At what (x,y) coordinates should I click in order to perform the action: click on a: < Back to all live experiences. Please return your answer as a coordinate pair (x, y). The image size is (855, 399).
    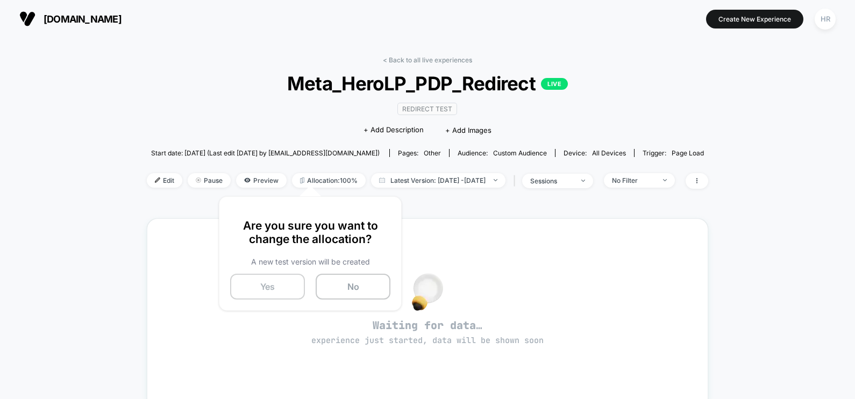
    Looking at the image, I should click on (427, 60).